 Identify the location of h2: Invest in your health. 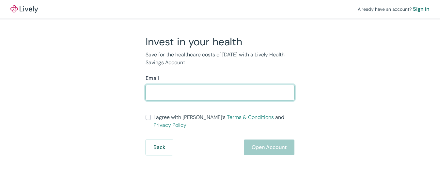
(220, 42).